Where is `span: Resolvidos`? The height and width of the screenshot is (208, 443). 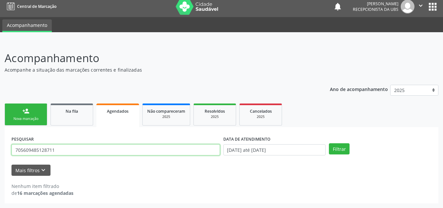 span: Resolvidos is located at coordinates (215, 111).